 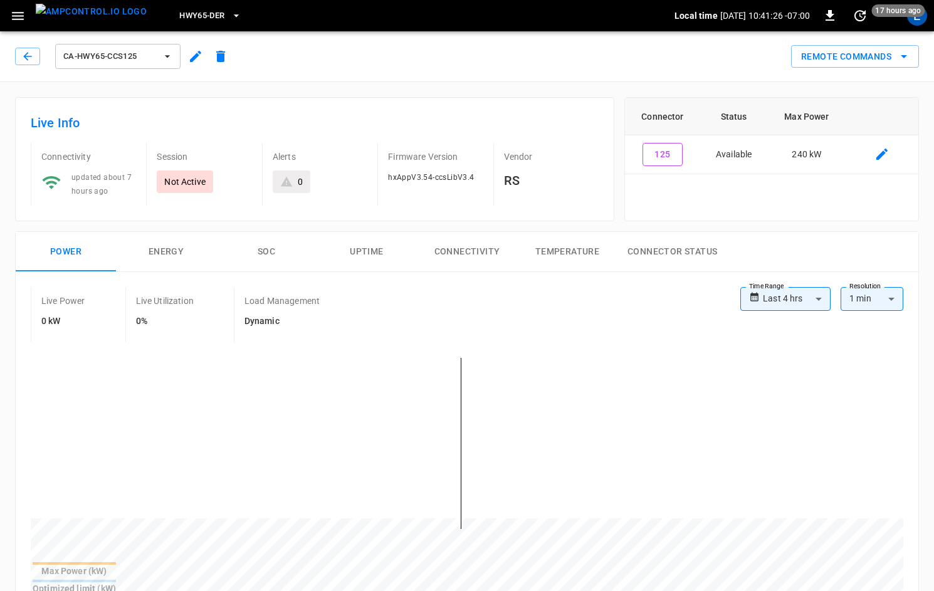 I want to click on p: Live Utilization, so click(x=165, y=301).